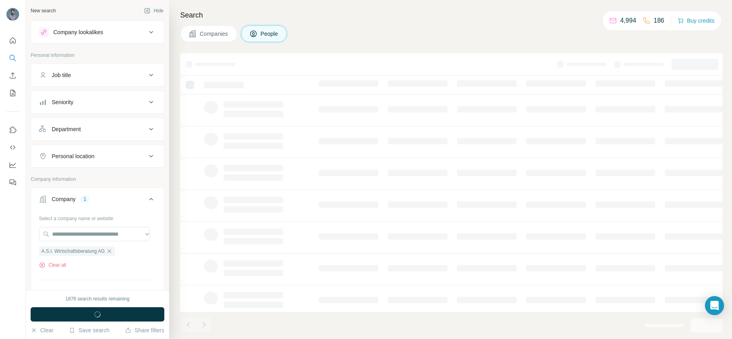 This screenshot has width=732, height=339. Describe the element at coordinates (73, 251) in the screenshot. I see `span: A.S.I. Wirtschaftsberatung AG` at that location.